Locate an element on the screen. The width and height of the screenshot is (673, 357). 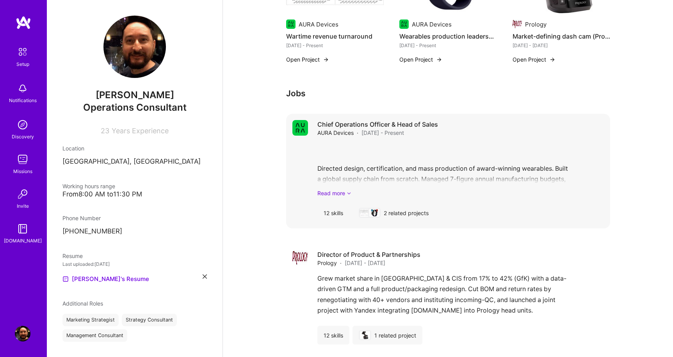
span: Years Experience is located at coordinates (140, 131).